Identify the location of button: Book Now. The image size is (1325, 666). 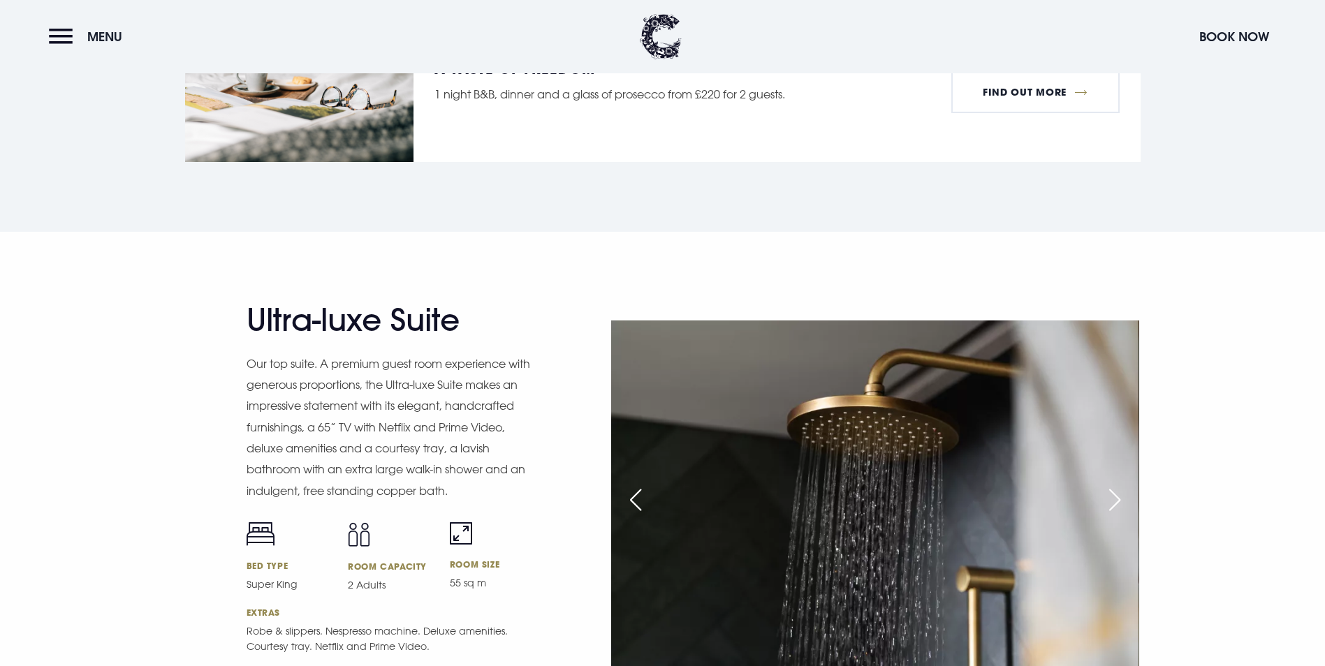
(1234, 36).